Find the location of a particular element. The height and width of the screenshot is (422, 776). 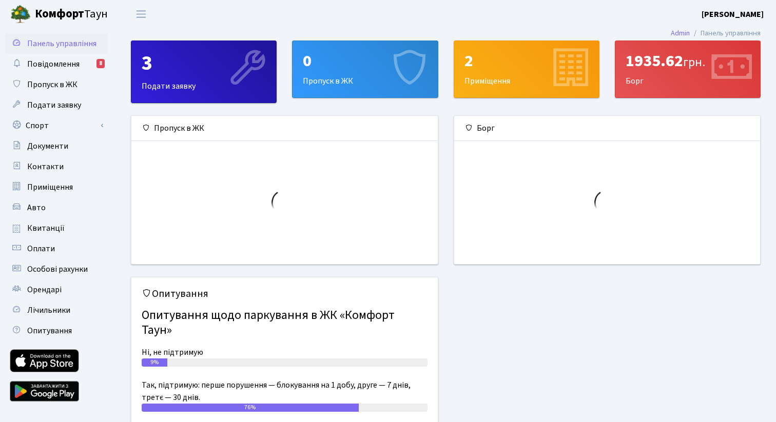

div: Ні, не підтримую is located at coordinates (284, 352).